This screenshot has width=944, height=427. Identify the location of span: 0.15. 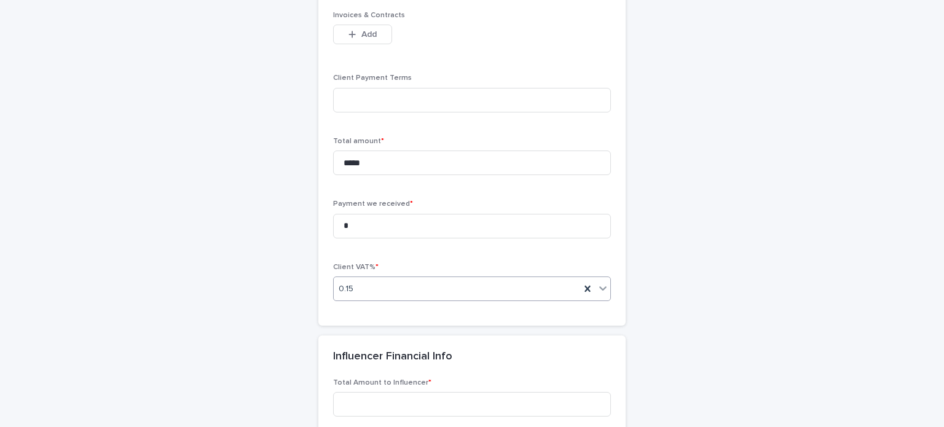
(346, 289).